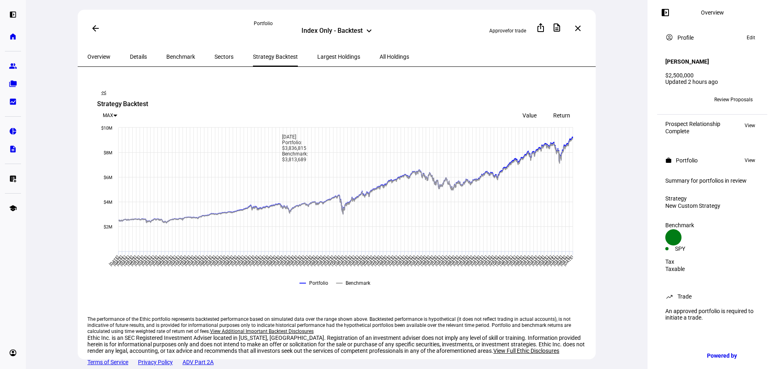 This screenshot has width=777, height=369. Describe the element at coordinates (108, 362) in the screenshot. I see `a: Terms of Service` at that location.